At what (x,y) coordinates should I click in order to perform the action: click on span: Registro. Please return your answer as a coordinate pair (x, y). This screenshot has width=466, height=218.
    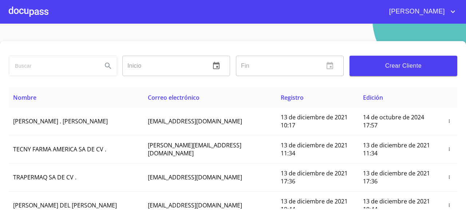
    Looking at the image, I should click on (292, 97).